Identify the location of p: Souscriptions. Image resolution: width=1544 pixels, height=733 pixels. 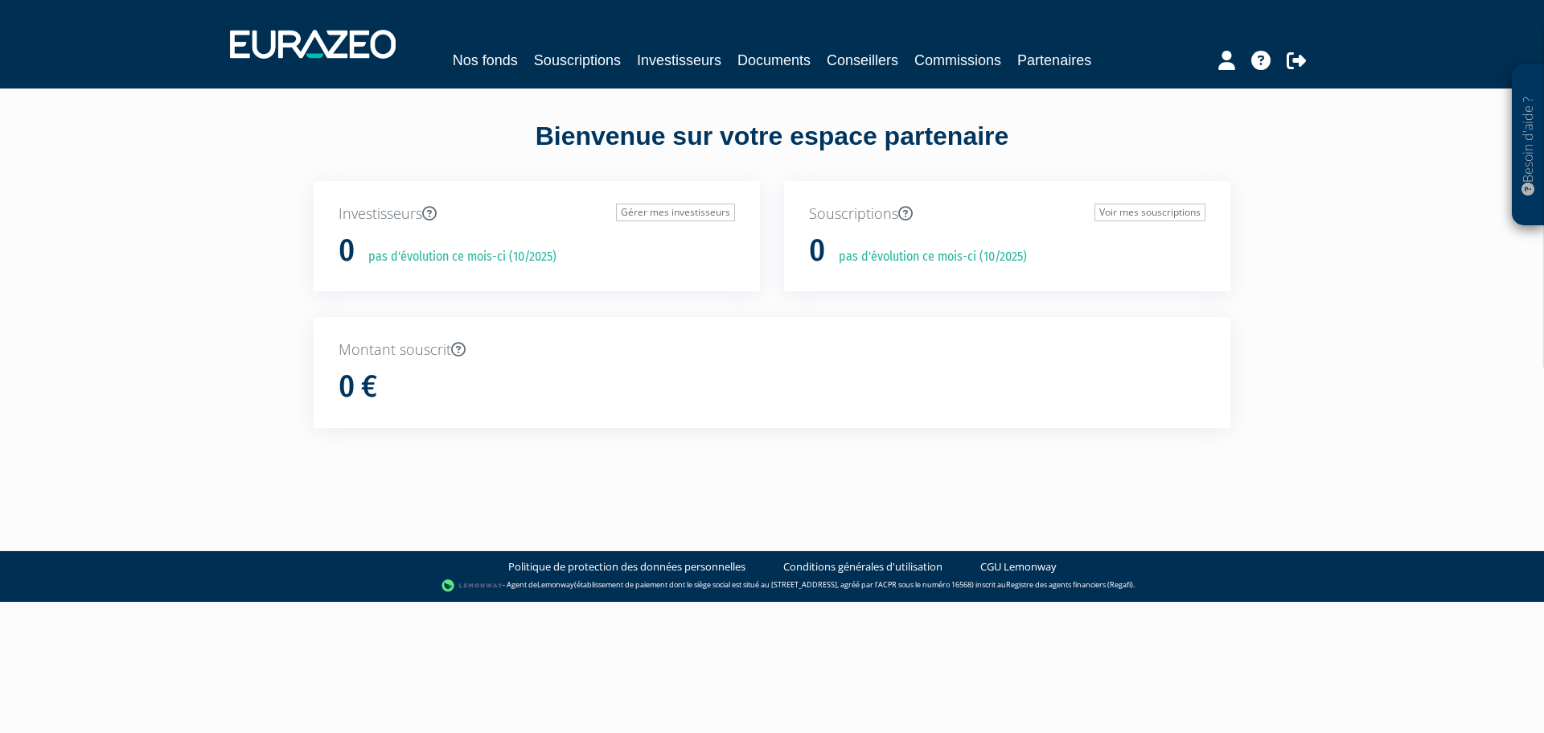
(1007, 214).